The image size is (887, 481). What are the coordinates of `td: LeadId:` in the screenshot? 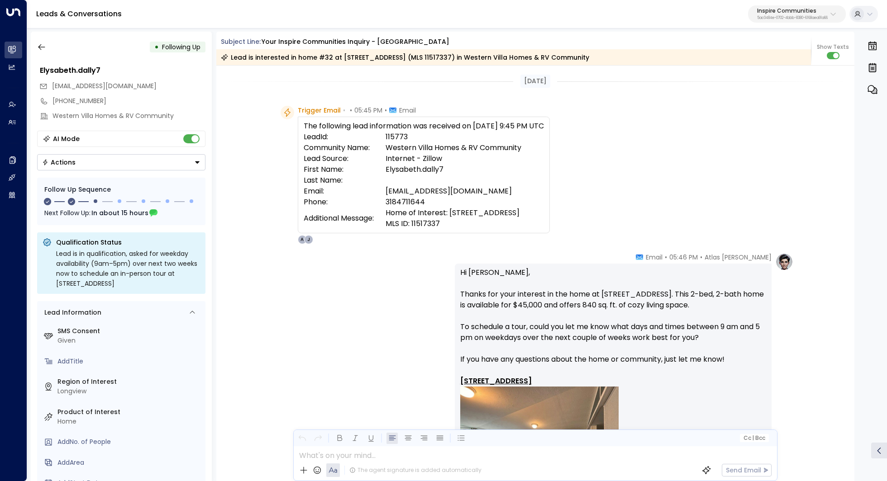 It's located at (344, 137).